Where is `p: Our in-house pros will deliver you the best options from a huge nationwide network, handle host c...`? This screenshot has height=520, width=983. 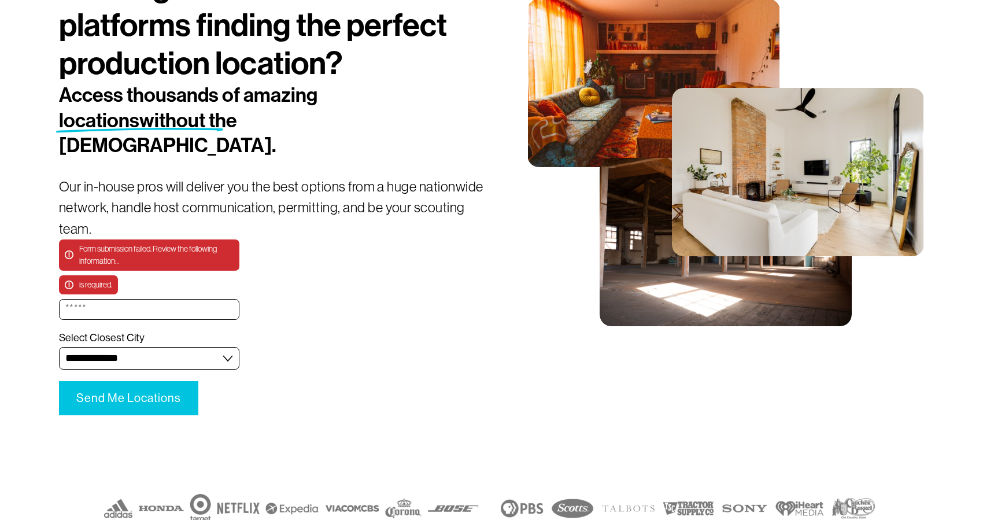
p: Our in-house pros will deliver you the best options from a huge nationwide network, handle host c... is located at coordinates (275, 208).